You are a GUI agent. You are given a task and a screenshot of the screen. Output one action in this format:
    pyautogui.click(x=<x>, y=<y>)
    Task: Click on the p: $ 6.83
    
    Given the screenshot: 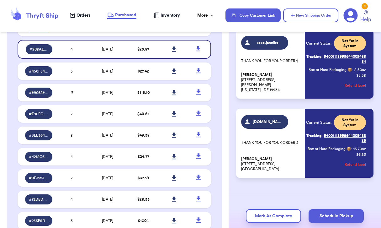 What is the action you would take?
    pyautogui.click(x=361, y=154)
    